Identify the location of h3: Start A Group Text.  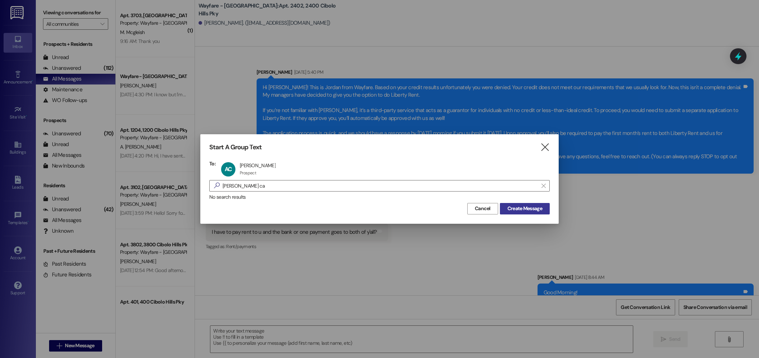
(235, 147).